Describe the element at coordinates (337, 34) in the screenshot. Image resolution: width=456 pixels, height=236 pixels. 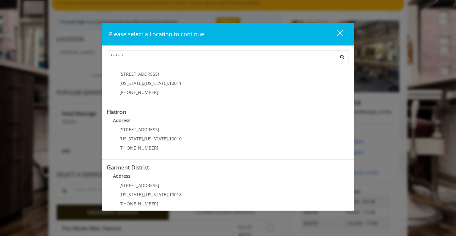
I see `button: close dialog` at that location.